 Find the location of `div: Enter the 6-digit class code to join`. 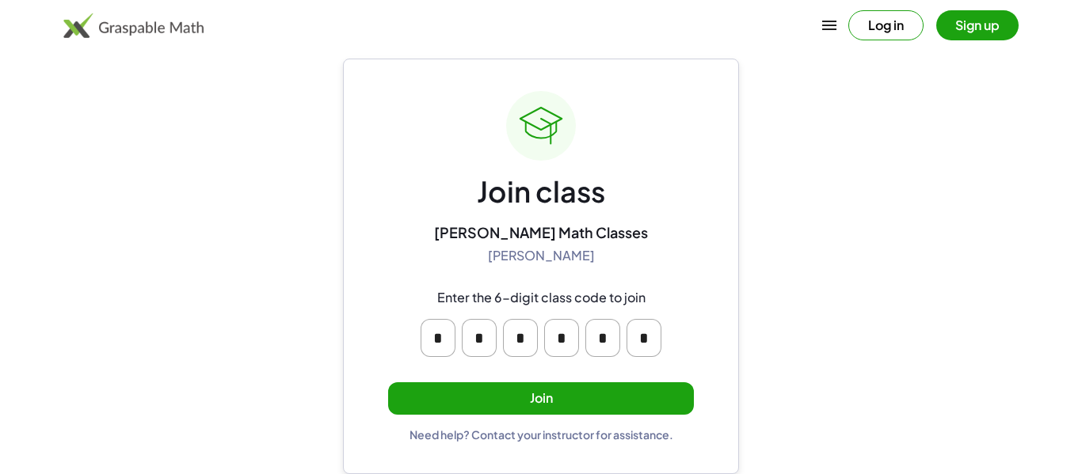

div: Enter the 6-digit class code to join is located at coordinates (541, 298).